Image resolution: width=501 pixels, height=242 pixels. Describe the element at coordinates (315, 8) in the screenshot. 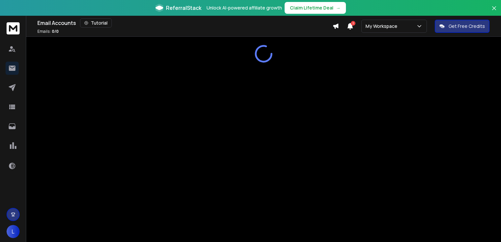

I see `button: Claim Lifetime Deal→` at that location.